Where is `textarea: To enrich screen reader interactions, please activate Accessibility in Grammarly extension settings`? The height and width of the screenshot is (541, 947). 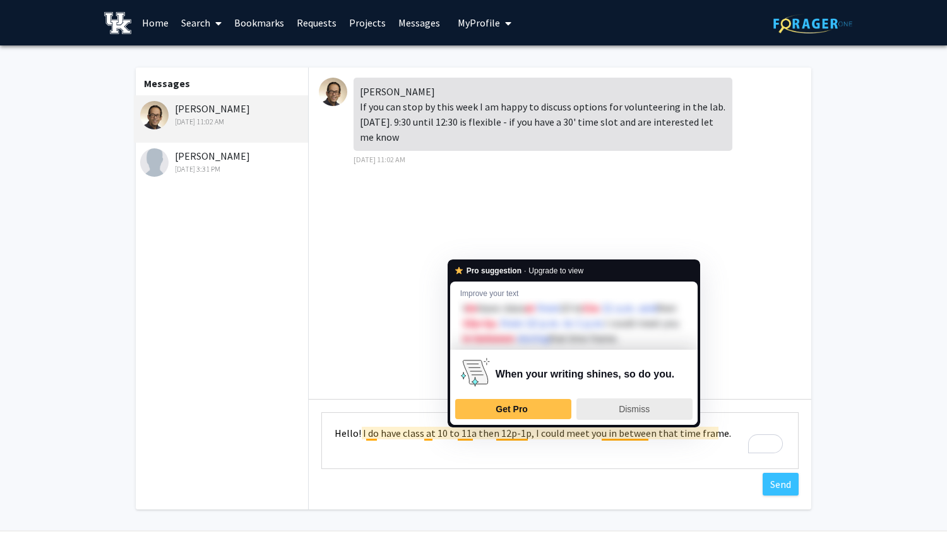
textarea: To enrich screen reader interactions, please activate Accessibility in Grammarly extension settings is located at coordinates (560, 441).